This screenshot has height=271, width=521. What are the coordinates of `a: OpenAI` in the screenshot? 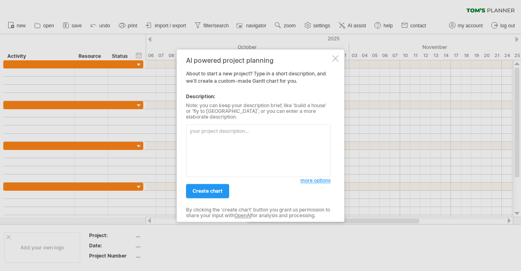 It's located at (243, 215).